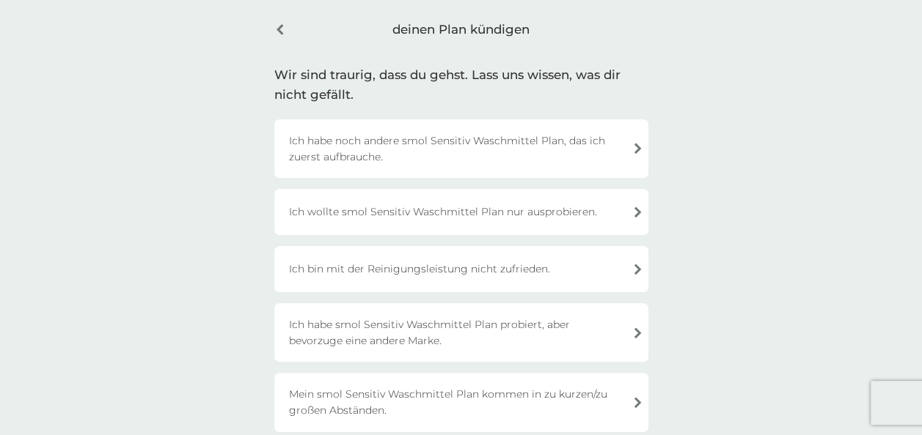  Describe the element at coordinates (461, 402) in the screenshot. I see `div: Mein smol Sensitiv Waschmittel Plan kommen in zu kurzen/zu großen Abständen.` at that location.